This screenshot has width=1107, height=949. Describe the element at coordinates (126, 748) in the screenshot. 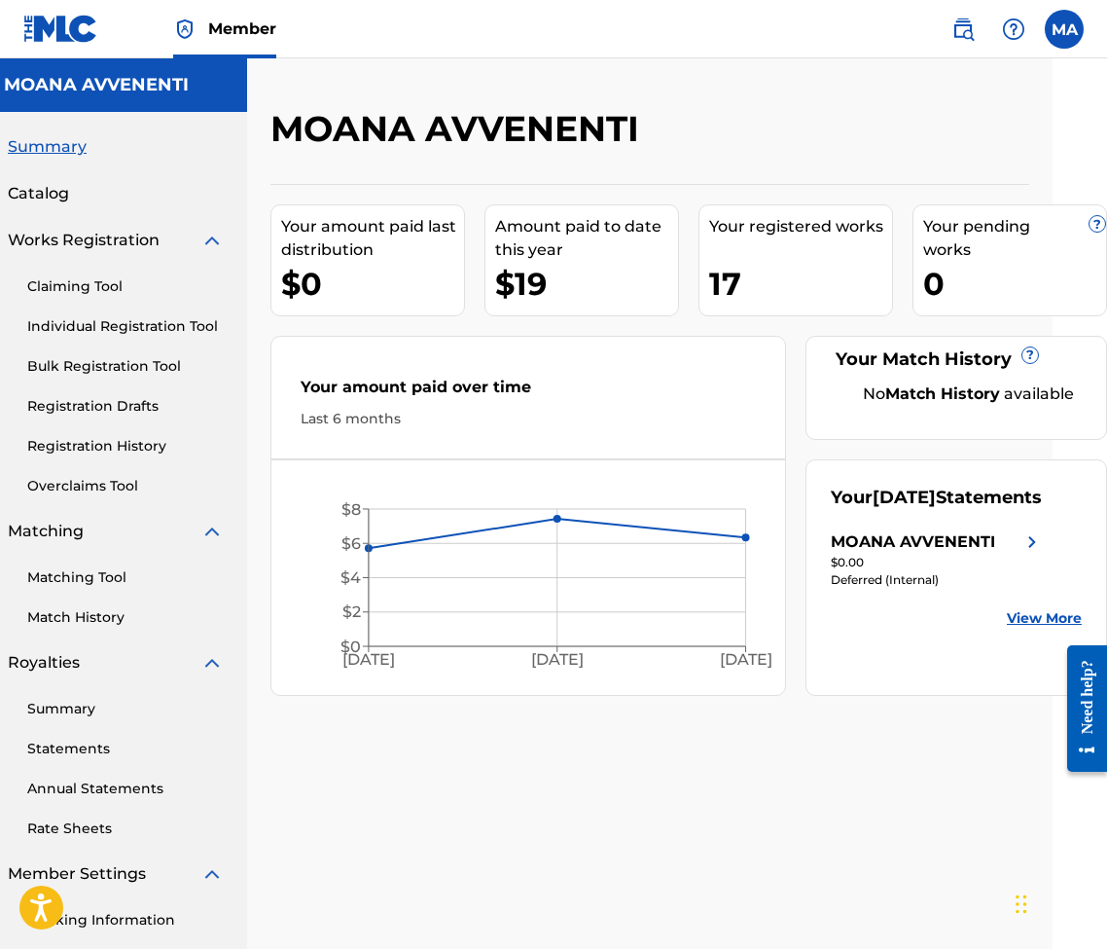

I see `a: Statements` at that location.